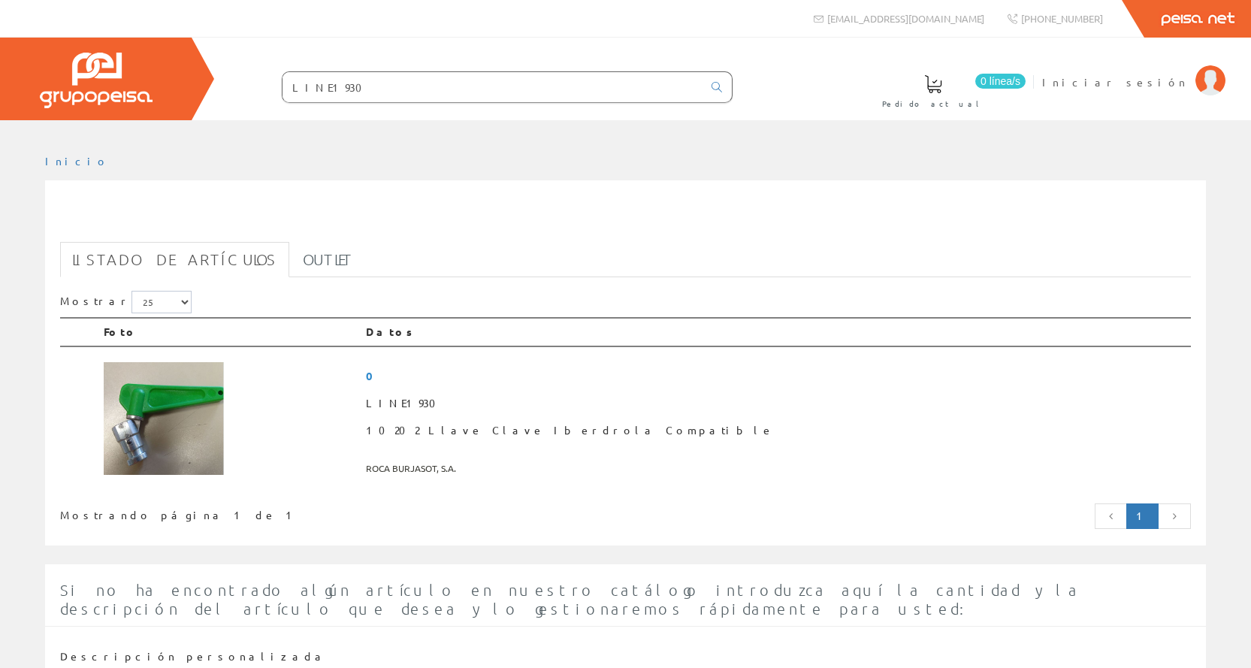 Image resolution: width=1251 pixels, height=668 pixels. I want to click on th: Datos, so click(775, 332).